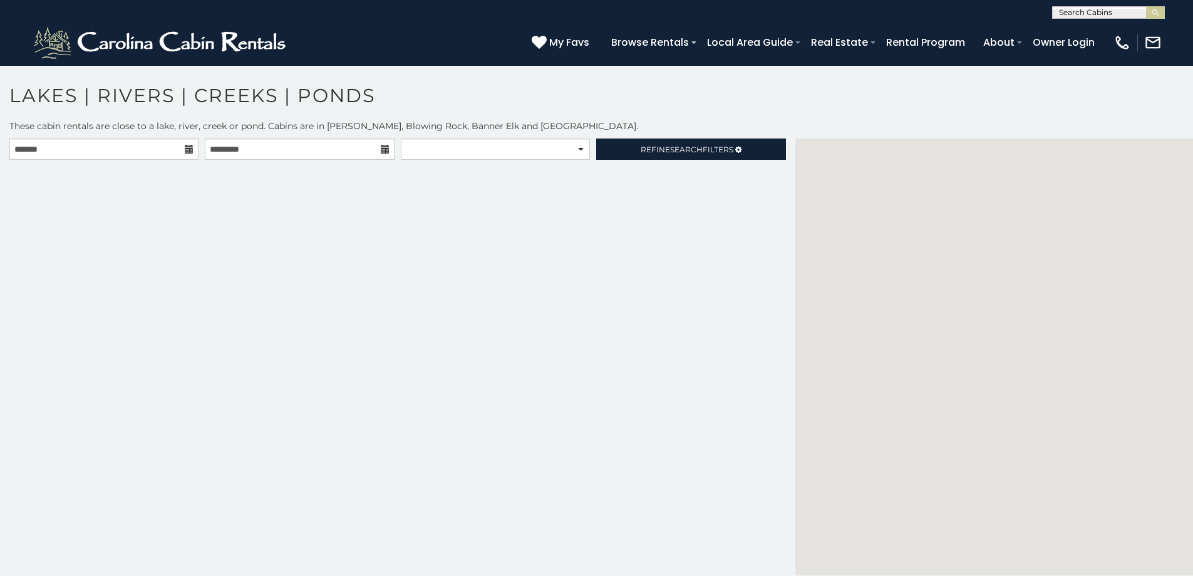 This screenshot has height=576, width=1193. I want to click on a: Real Estate, so click(839, 42).